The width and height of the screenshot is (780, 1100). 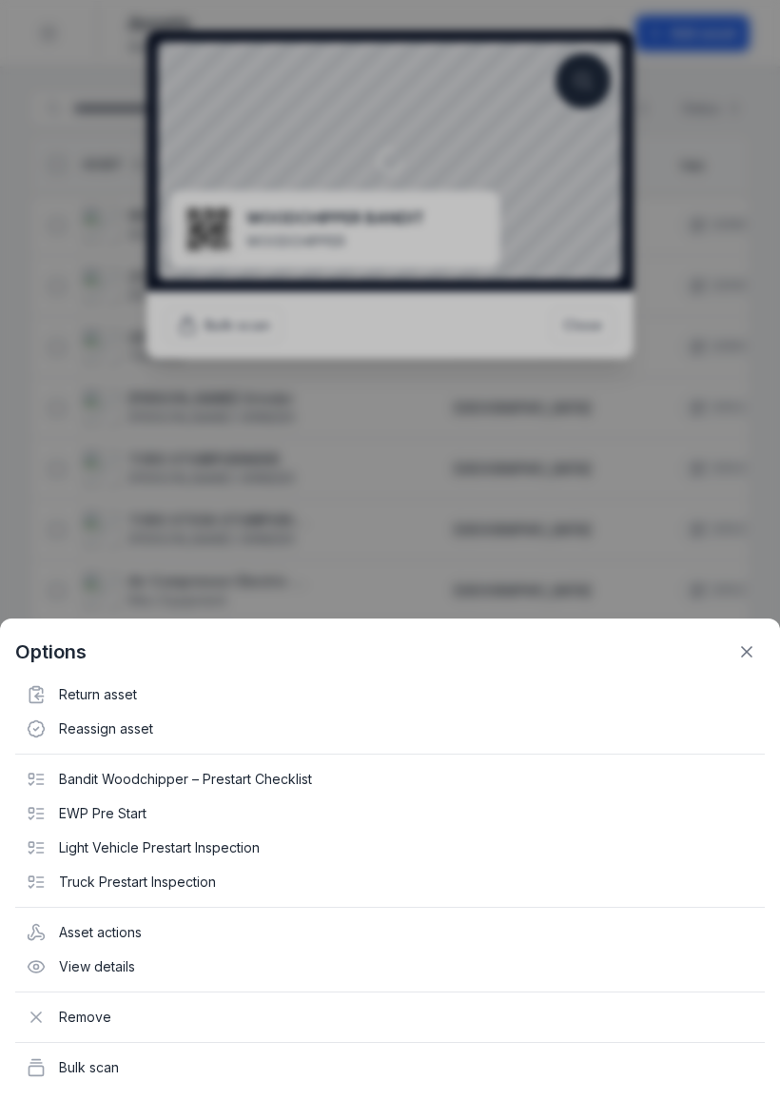 I want to click on div: Truck Prestart Inspection, so click(x=390, y=882).